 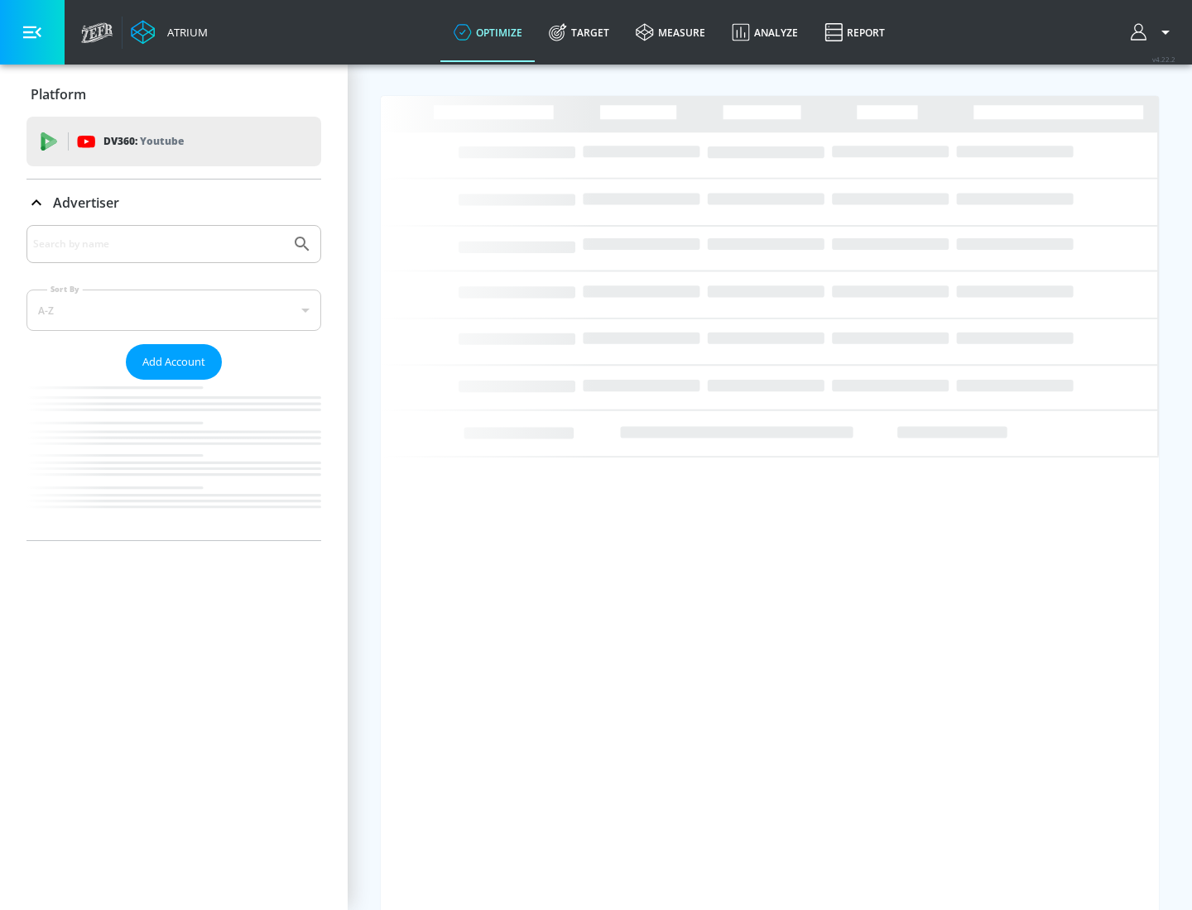 What do you see at coordinates (174, 310) in the screenshot?
I see `div: A-Z` at bounding box center [174, 310].